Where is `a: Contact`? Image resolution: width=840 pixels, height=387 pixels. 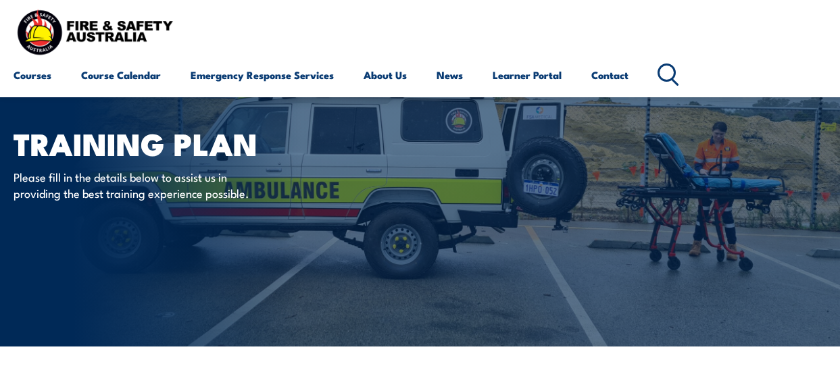
a: Contact is located at coordinates (610, 75).